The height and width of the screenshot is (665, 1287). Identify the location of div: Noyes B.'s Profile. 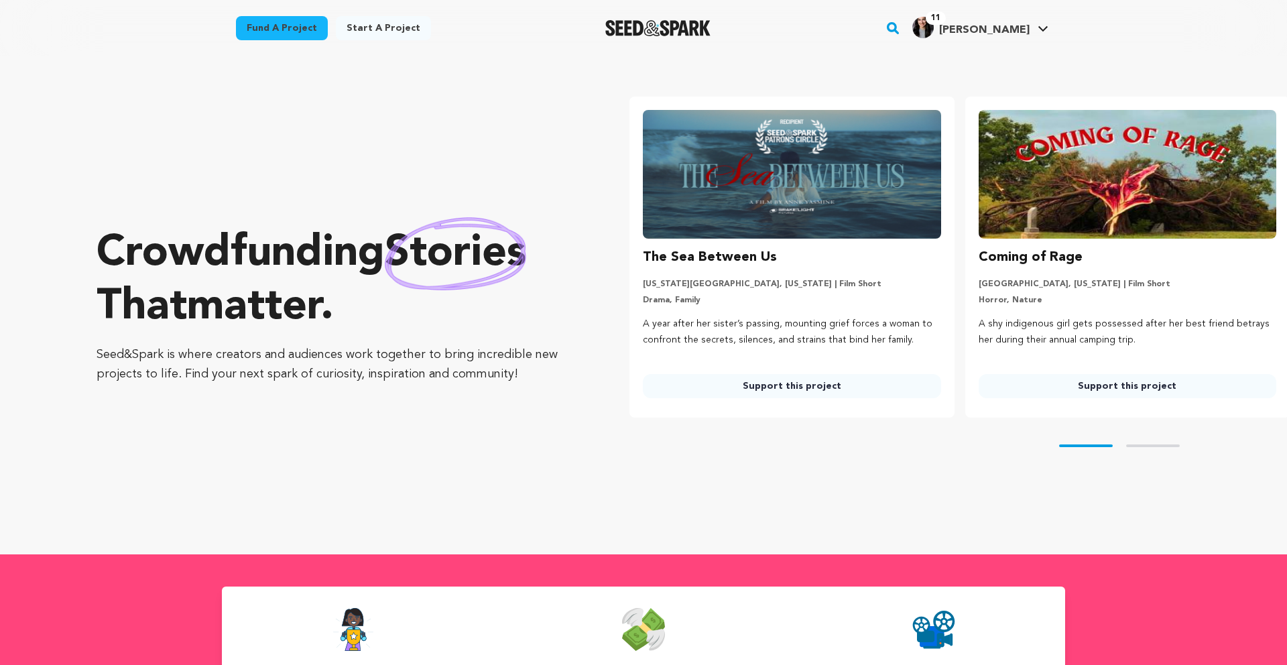
(971, 27).